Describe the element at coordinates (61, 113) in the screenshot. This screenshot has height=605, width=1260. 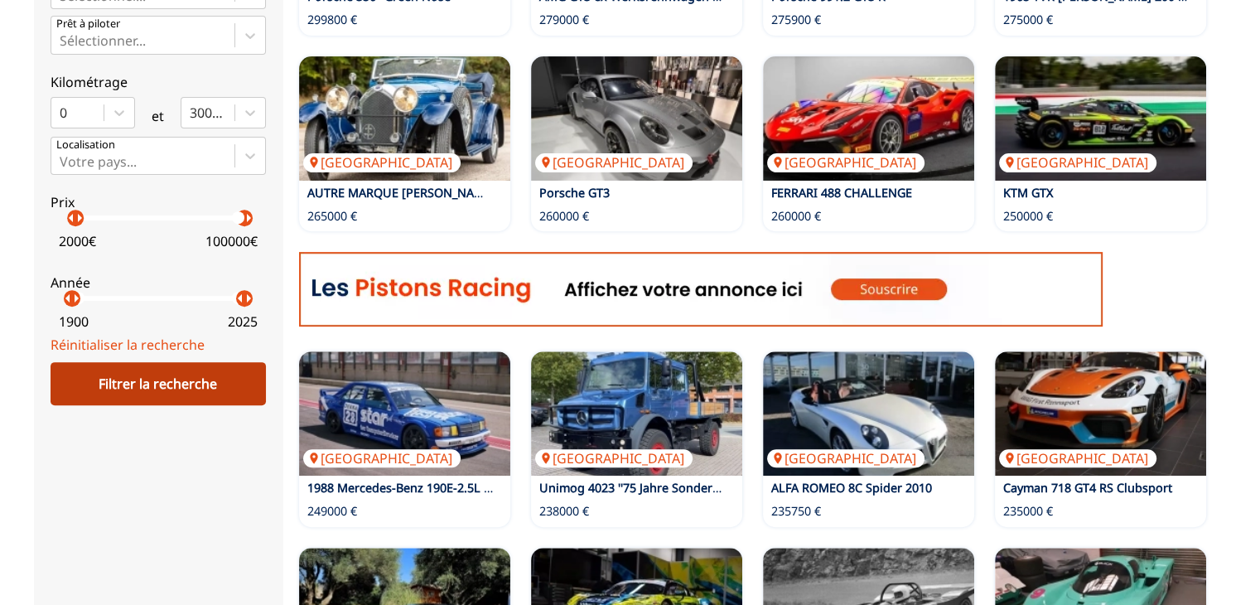
I see `input: 0` at that location.